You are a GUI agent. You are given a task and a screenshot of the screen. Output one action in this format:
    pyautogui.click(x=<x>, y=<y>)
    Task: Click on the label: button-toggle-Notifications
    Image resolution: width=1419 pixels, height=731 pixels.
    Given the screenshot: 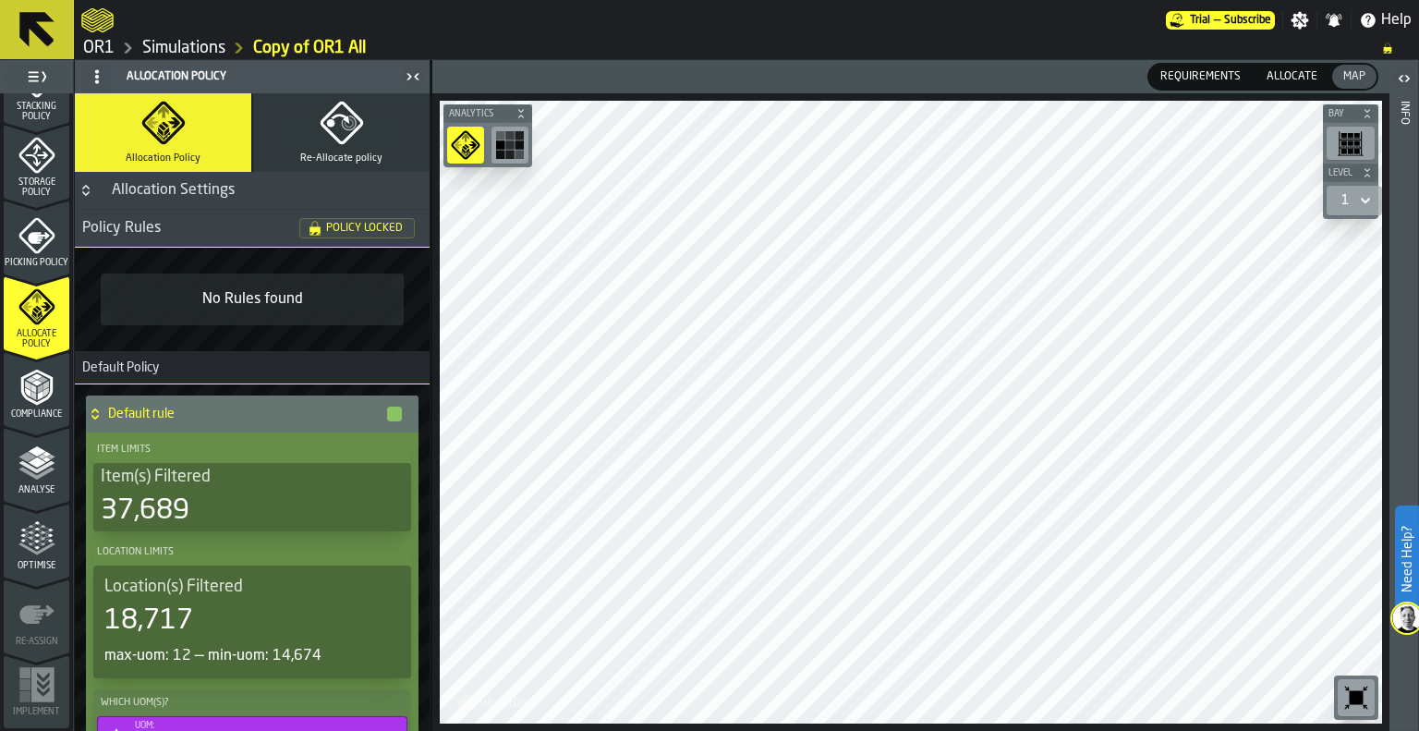 What is the action you would take?
    pyautogui.click(x=1334, y=20)
    